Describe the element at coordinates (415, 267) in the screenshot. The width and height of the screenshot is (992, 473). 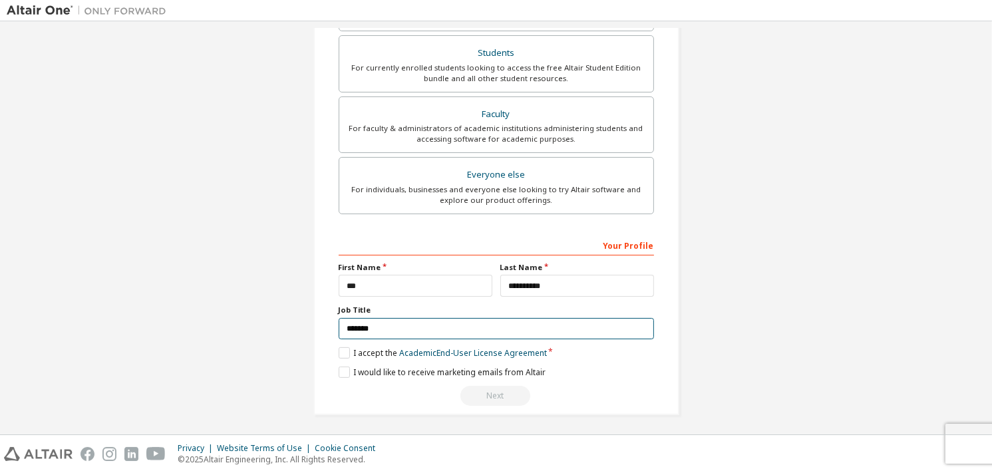
I see `label: First Name` at that location.